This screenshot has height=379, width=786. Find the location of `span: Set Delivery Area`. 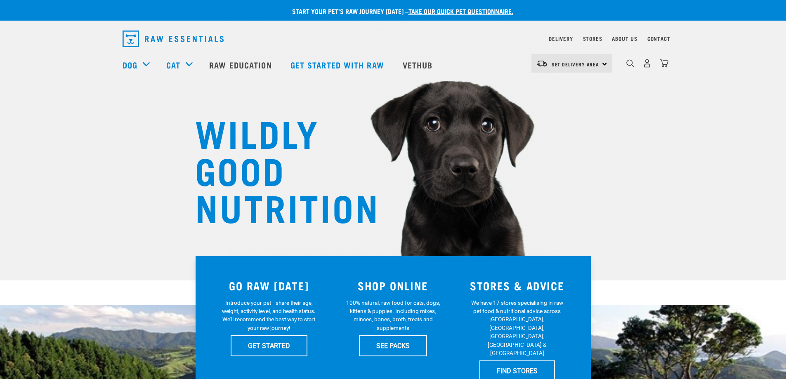

span: Set Delivery Area is located at coordinates (576, 64).